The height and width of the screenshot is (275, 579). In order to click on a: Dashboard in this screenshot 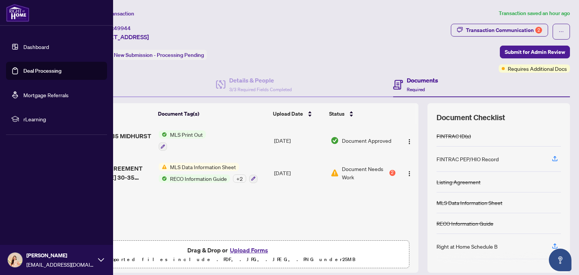, I will do `click(36, 47)`.